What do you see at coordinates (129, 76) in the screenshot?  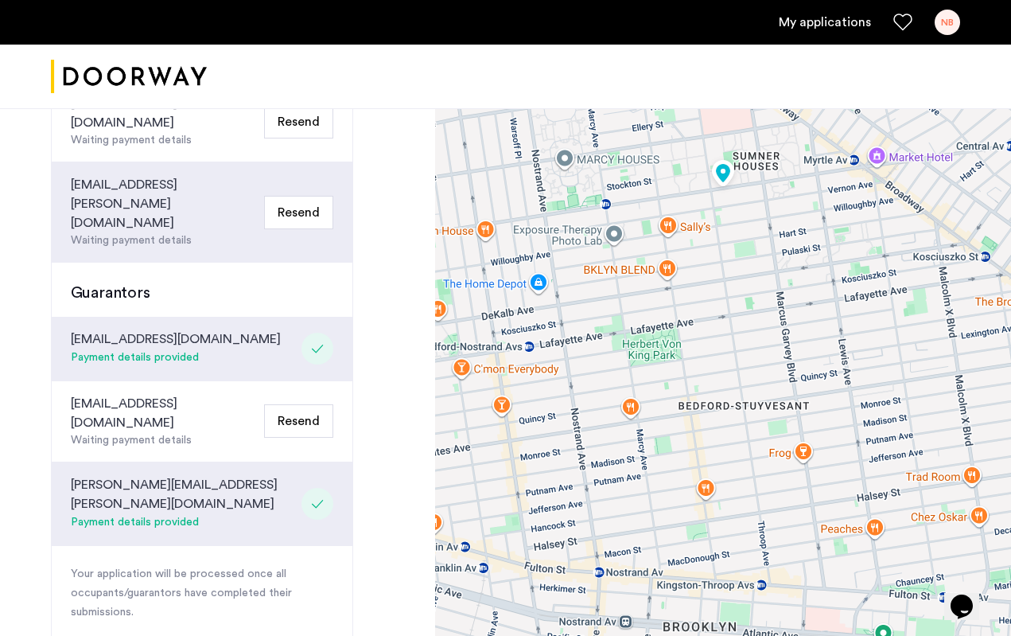 I see `a: Cazamio logo` at bounding box center [129, 76].